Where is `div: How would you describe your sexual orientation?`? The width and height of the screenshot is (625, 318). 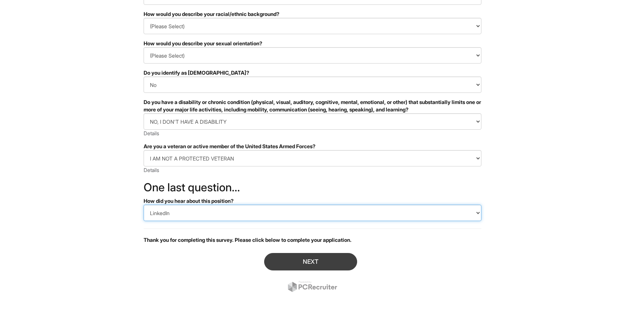 div: How would you describe your sexual orientation? is located at coordinates (313, 44).